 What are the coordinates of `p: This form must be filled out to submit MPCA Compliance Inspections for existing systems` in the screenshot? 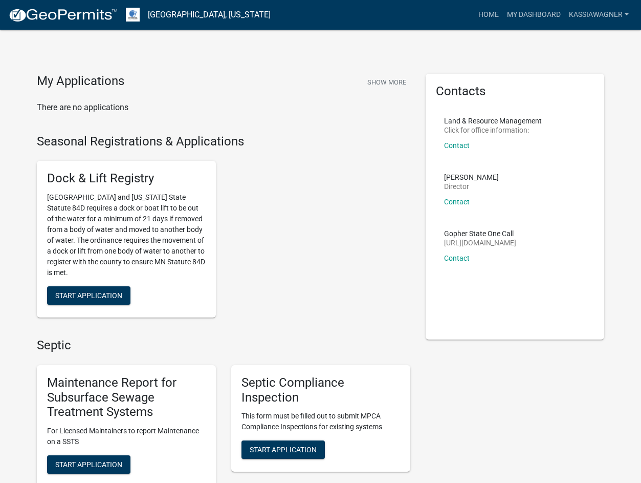 It's located at (321, 421).